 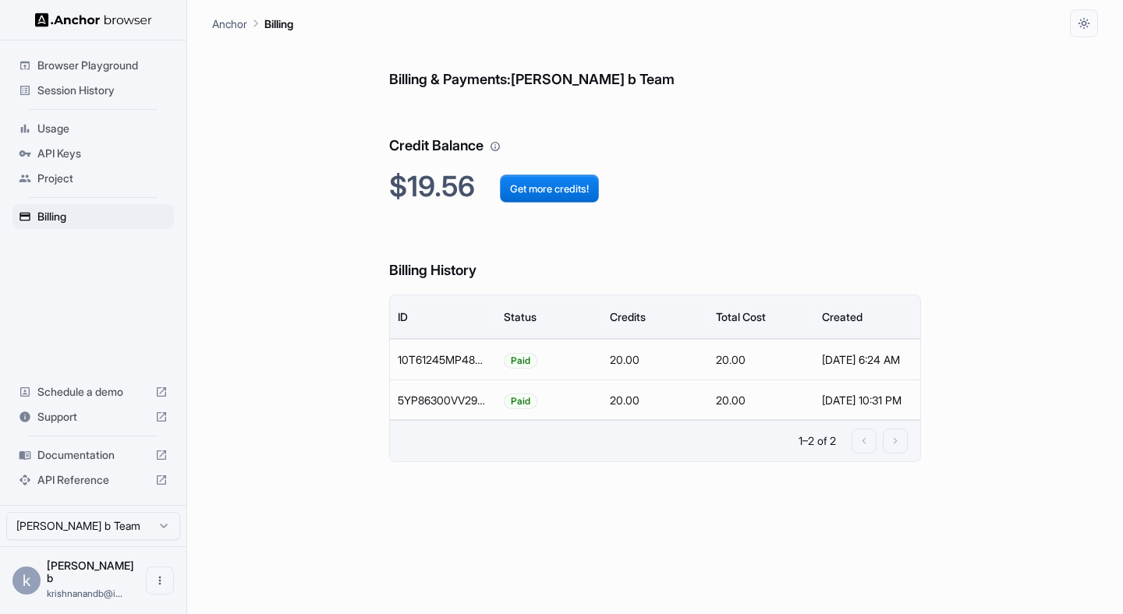 What do you see at coordinates (90, 572) in the screenshot?
I see `span: krishnanand b` at bounding box center [90, 572].